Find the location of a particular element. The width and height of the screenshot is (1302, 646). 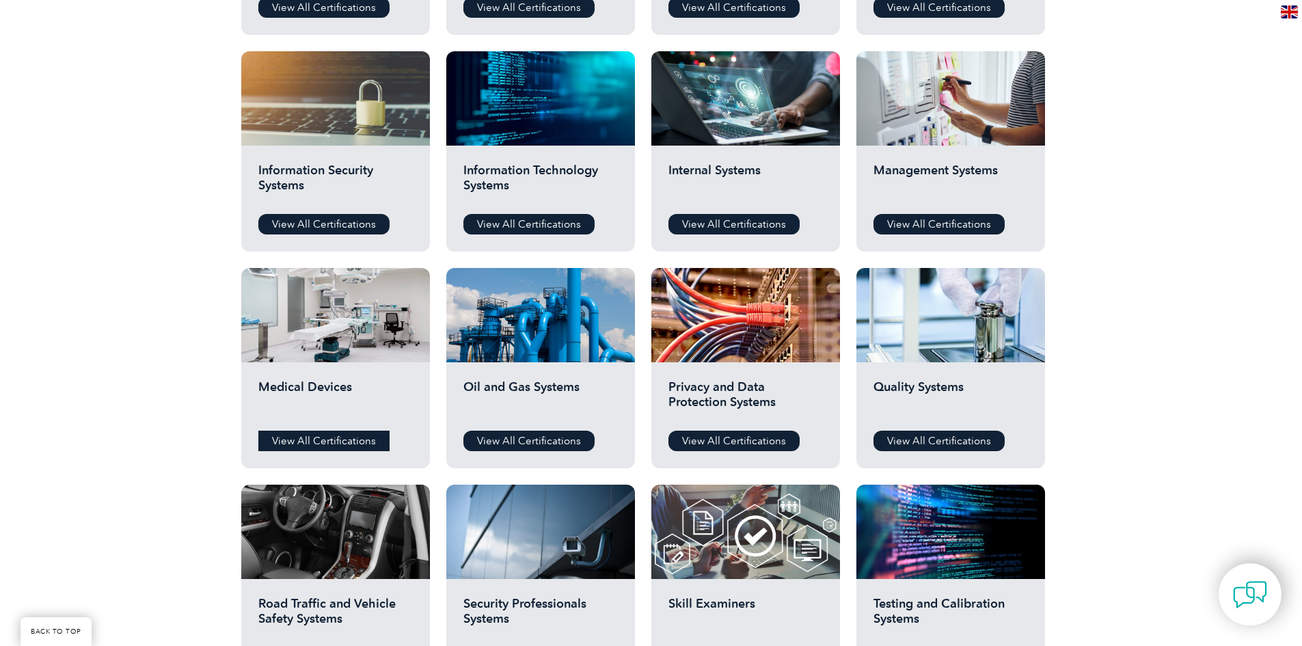

h2: Testing and Calibration Systems is located at coordinates (951, 616).